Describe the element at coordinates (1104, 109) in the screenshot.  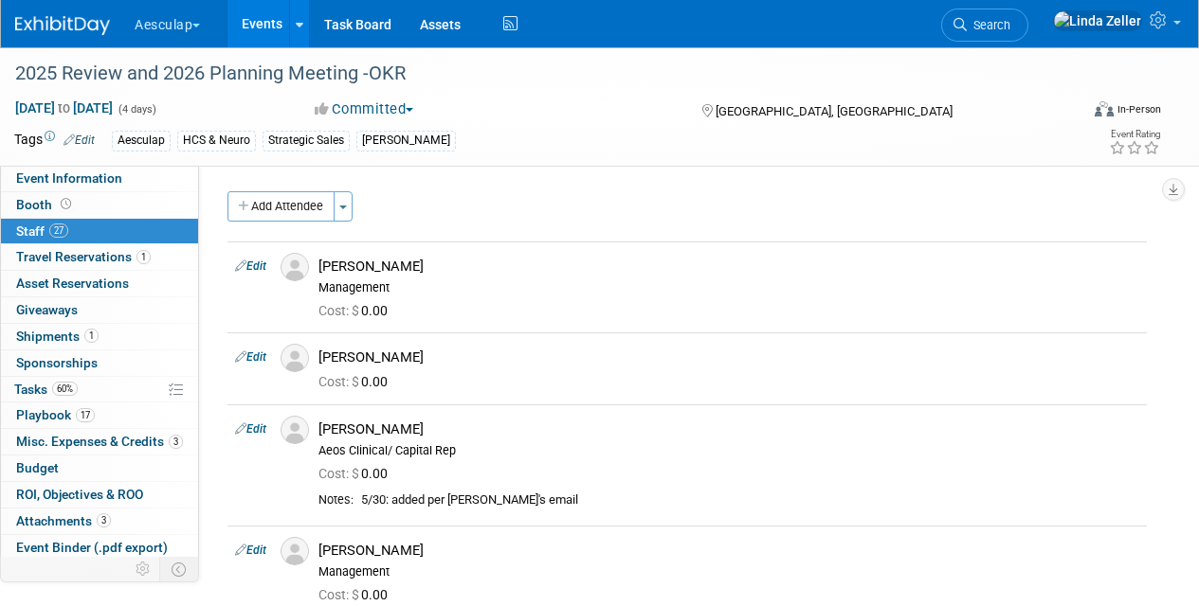
I see `img: Format-Inperson.png` at that location.